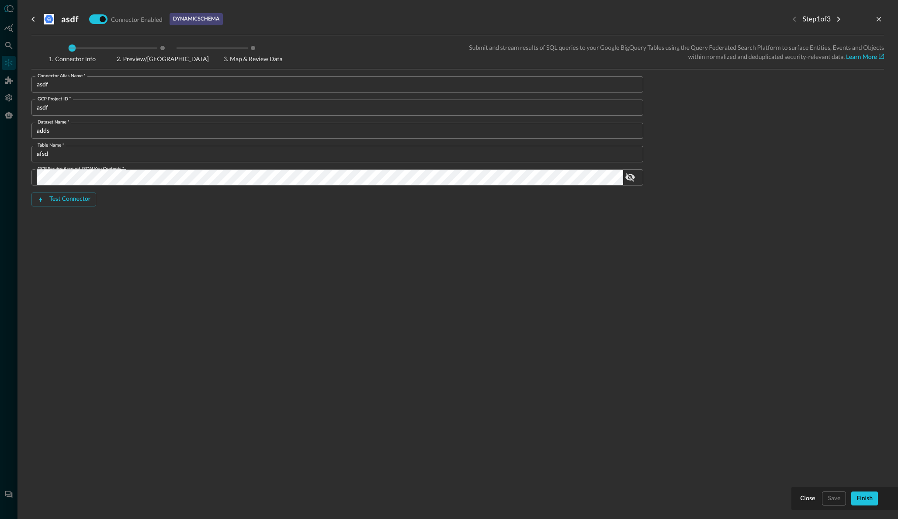 Image resolution: width=898 pixels, height=519 pixels. What do you see at coordinates (196, 19) in the screenshot?
I see `p: dynamic schema` at bounding box center [196, 19].